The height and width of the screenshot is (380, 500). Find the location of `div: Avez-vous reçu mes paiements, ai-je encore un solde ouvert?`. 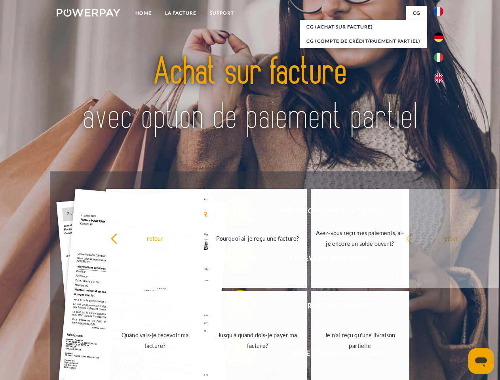

div: Avez-vous reçu mes paiements, ai-je encore un solde ouvert? is located at coordinates (360, 239).